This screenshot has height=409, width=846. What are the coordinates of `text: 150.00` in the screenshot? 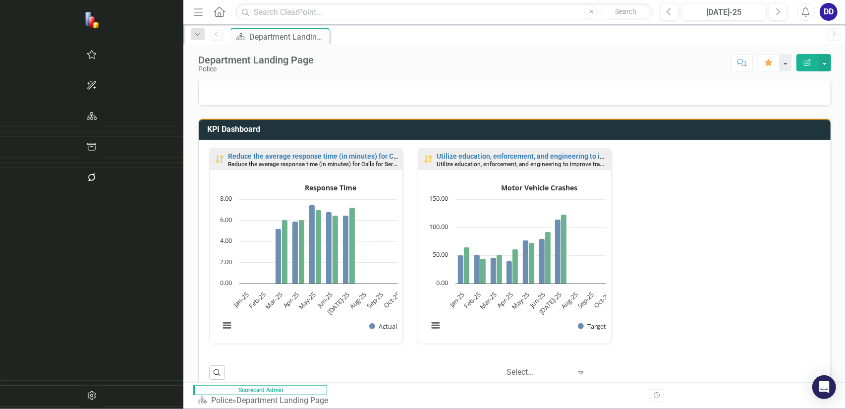 It's located at (438, 198).